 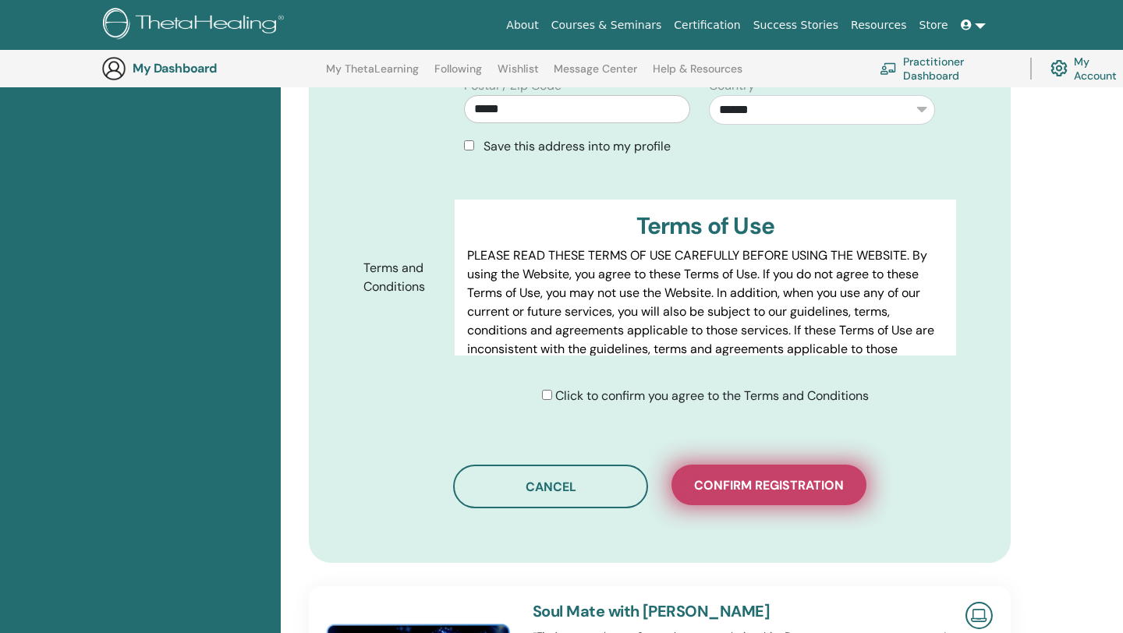 I want to click on a: Courses & Seminars, so click(x=607, y=25).